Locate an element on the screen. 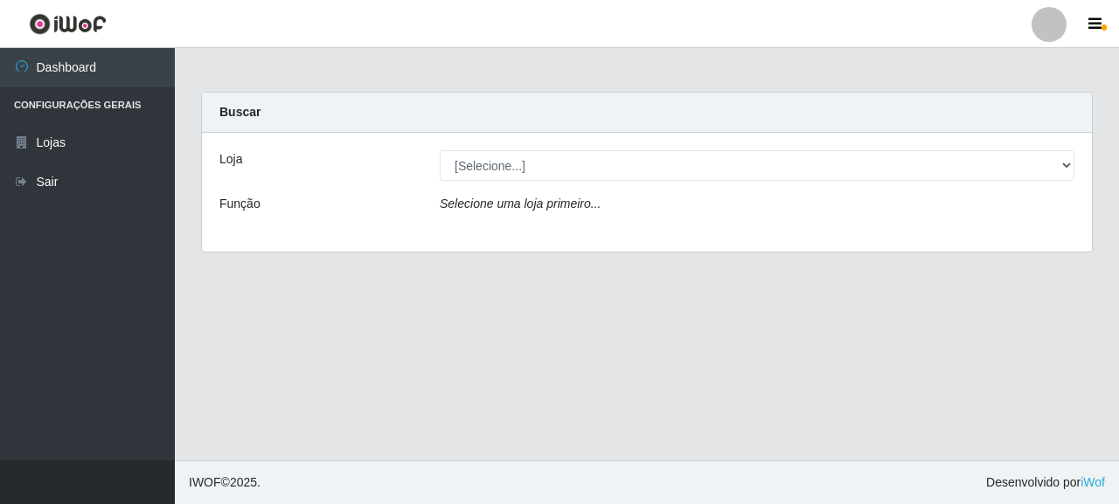  i: Selecione uma loja primeiro... is located at coordinates (520, 204).